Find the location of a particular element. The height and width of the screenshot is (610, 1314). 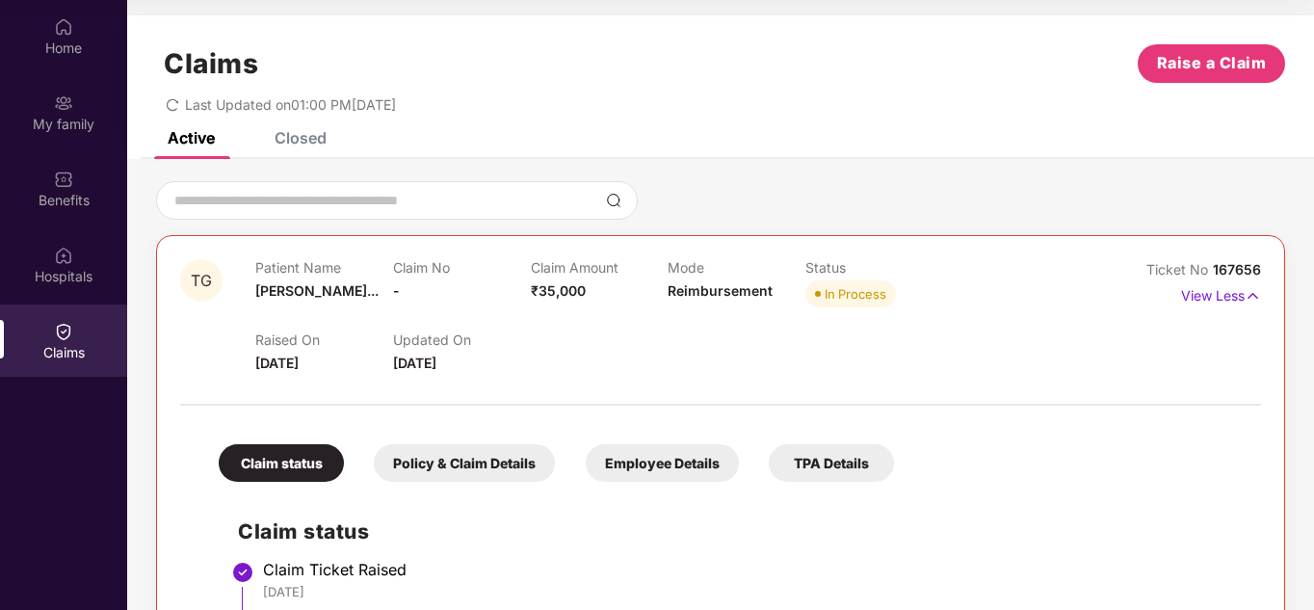

span: 167656 is located at coordinates (1237, 269).